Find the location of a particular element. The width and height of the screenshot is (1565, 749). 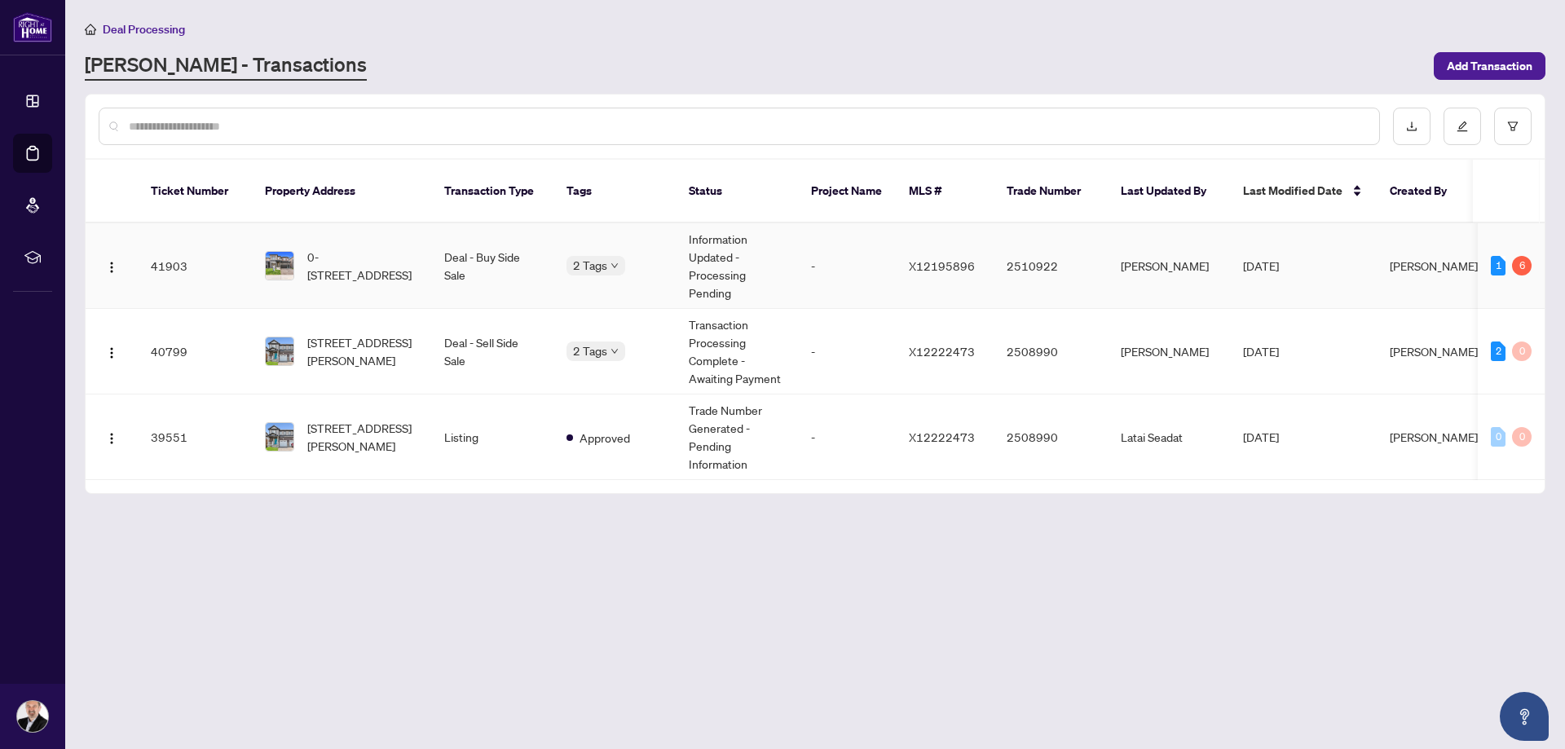

th: Tags is located at coordinates (614, 191).